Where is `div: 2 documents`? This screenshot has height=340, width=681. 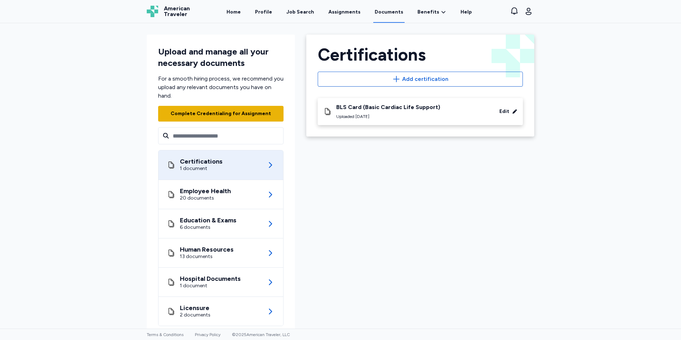
div: 2 documents is located at coordinates (195, 315).